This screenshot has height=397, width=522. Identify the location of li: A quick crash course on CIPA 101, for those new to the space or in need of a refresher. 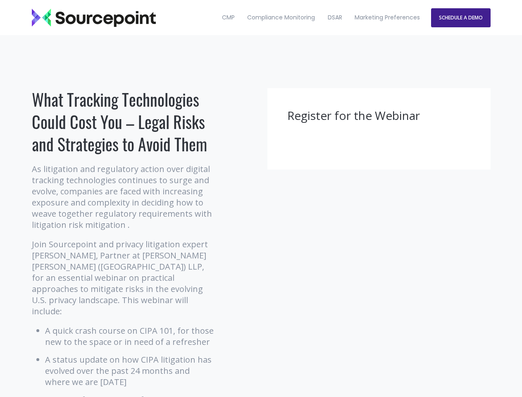
(130, 336).